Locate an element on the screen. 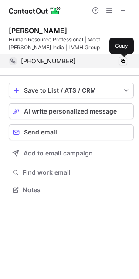 The image size is (139, 279). button: Send email is located at coordinates (71, 132).